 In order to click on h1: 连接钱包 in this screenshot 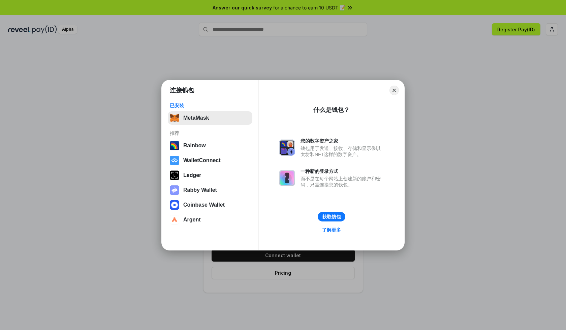, I will do `click(182, 90)`.